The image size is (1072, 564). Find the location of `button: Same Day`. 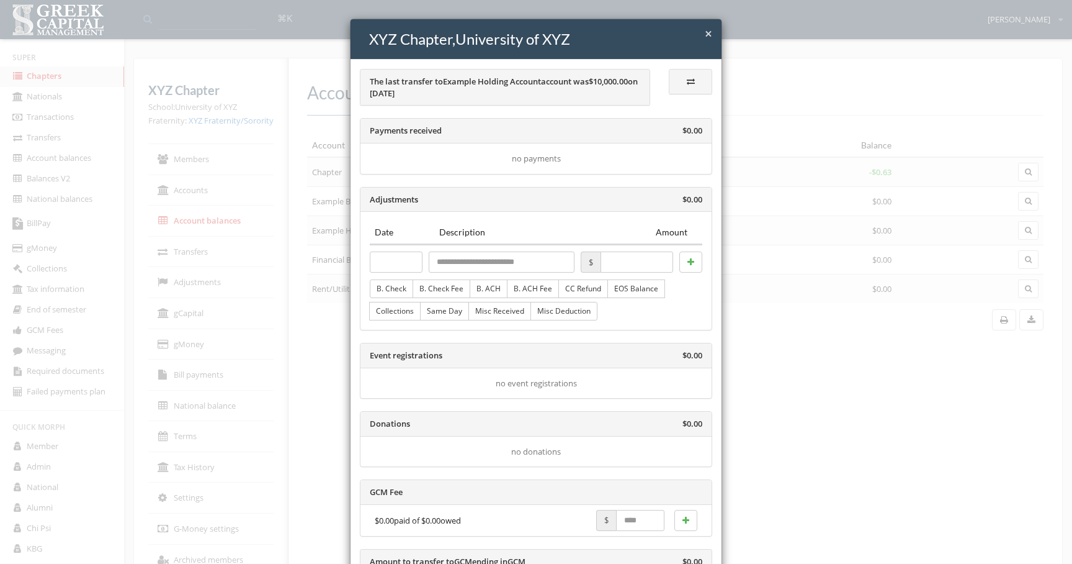

button: Same Day is located at coordinates (444, 311).